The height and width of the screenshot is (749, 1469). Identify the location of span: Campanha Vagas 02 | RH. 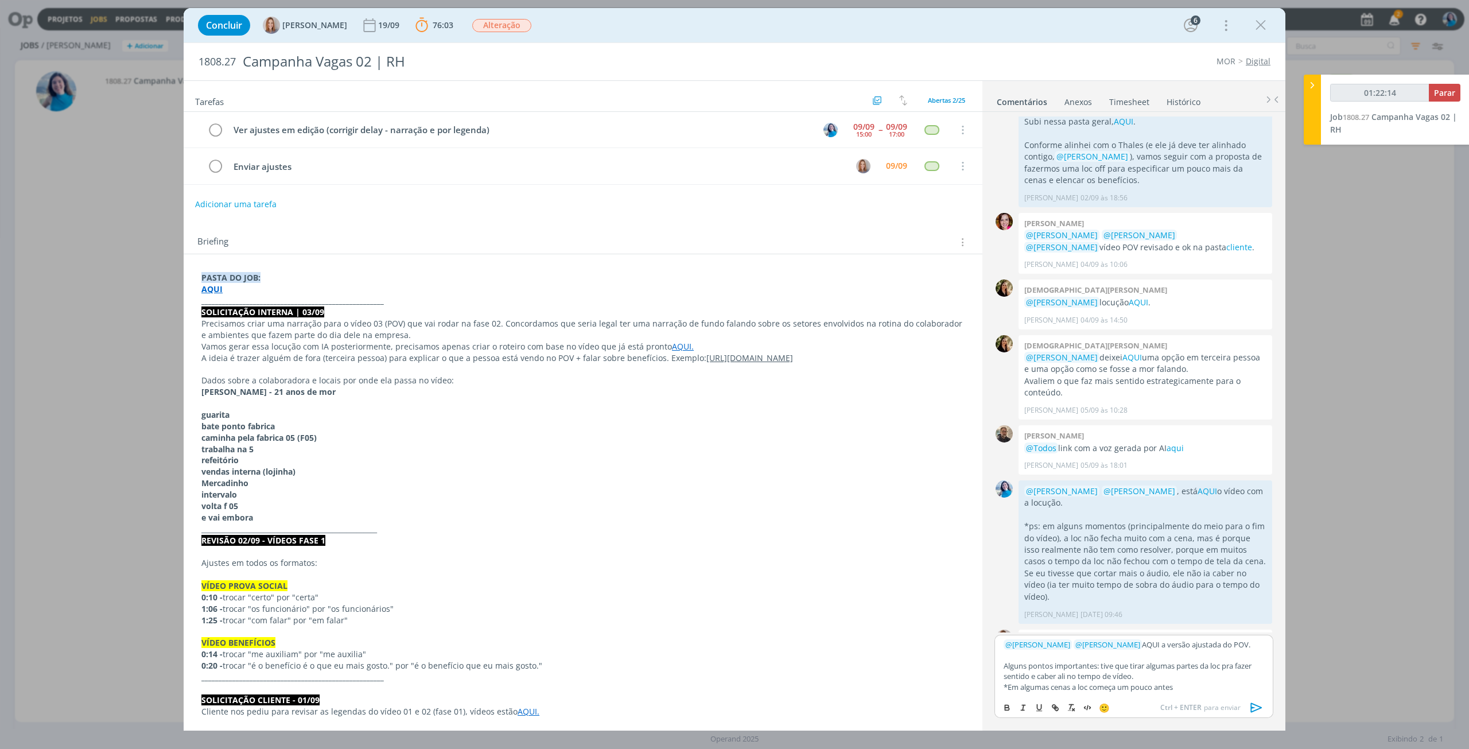
(1394, 123).